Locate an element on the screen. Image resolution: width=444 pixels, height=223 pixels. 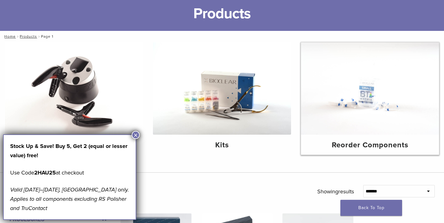
a: Kits is located at coordinates (222, 98).